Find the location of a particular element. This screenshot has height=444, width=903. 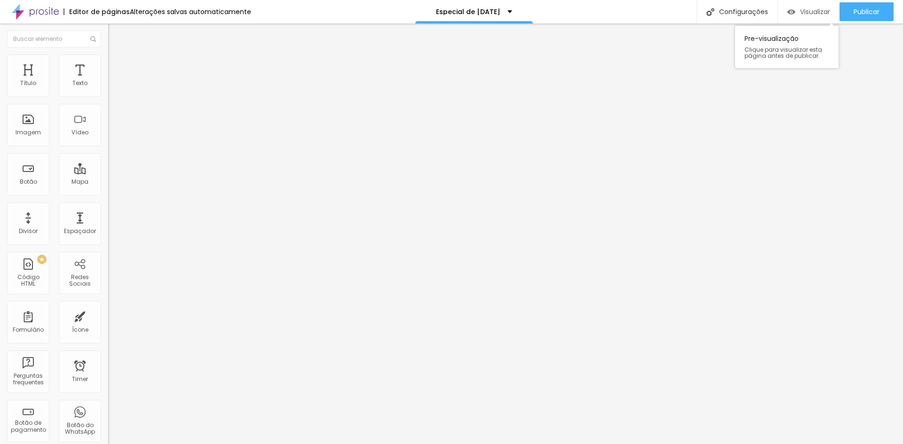

div: Perguntas frequentes is located at coordinates (28, 380).